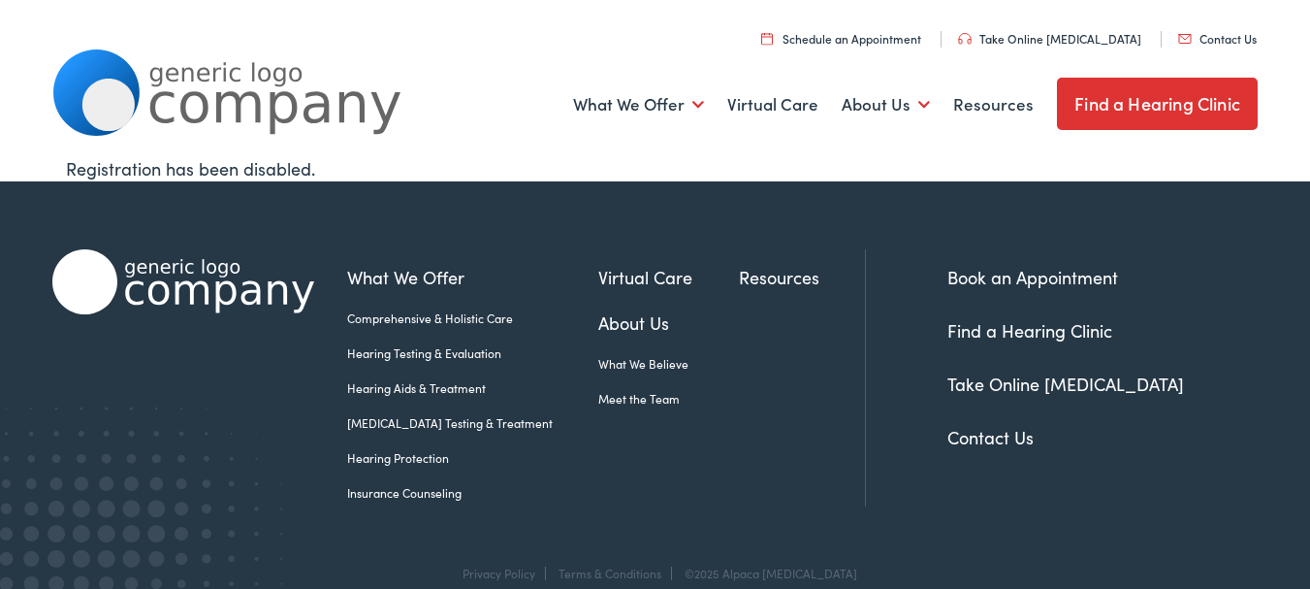 This screenshot has height=589, width=1310. Describe the element at coordinates (610, 572) in the screenshot. I see `a: Terms & Conditions` at that location.